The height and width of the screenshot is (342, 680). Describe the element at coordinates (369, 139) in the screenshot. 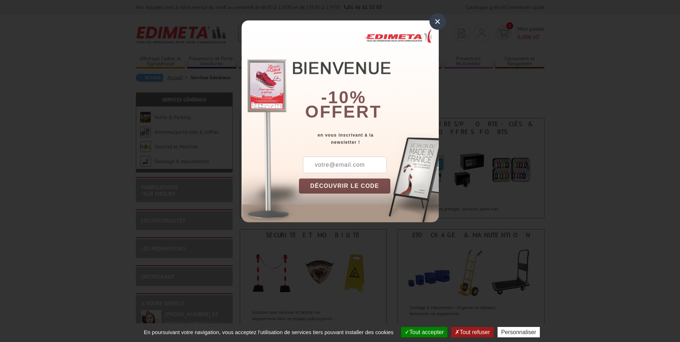

I see `div: en vous inscrivant à la newsletter !` at that location.